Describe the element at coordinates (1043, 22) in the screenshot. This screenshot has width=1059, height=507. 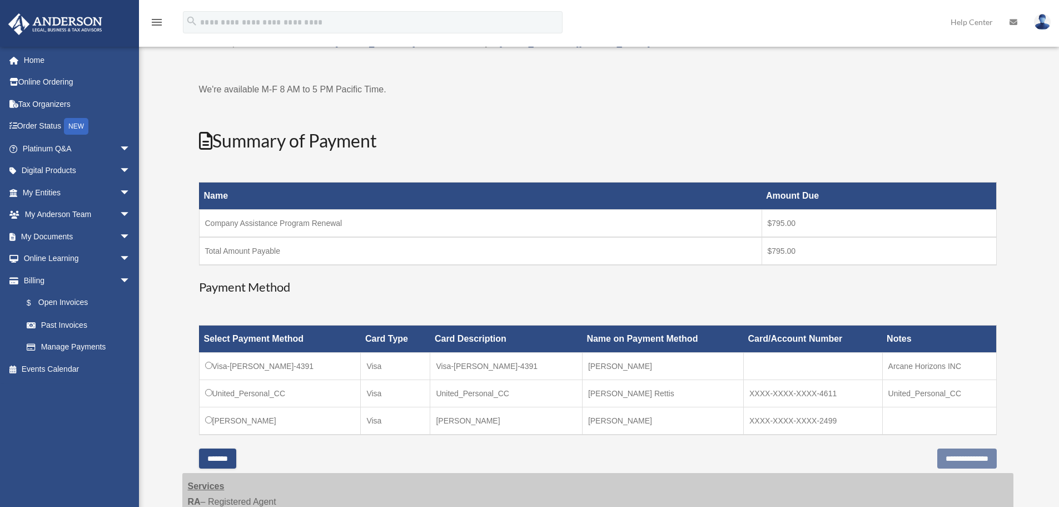
I see `img: User Pic` at that location.